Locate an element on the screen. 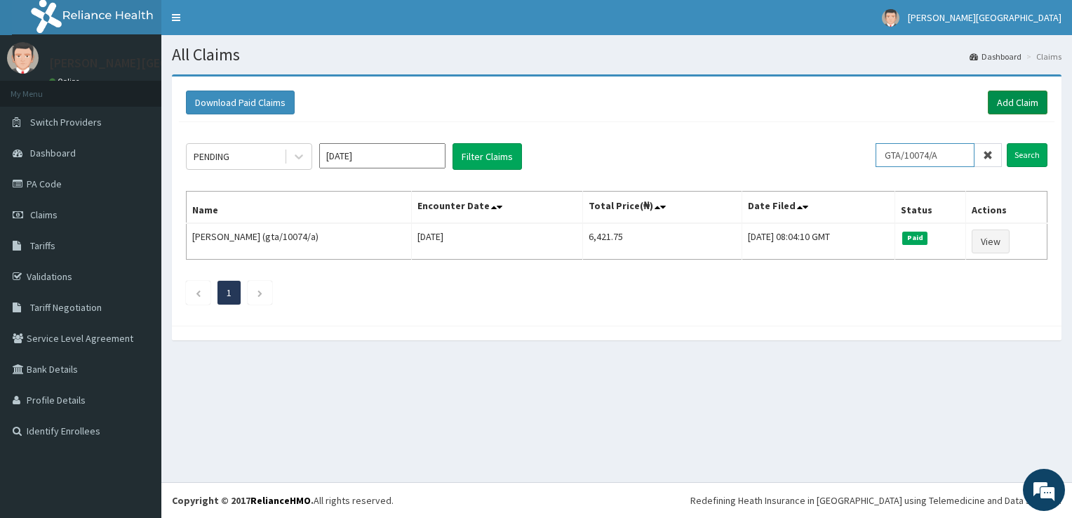 The width and height of the screenshot is (1072, 518). a: Previous page is located at coordinates (198, 293).